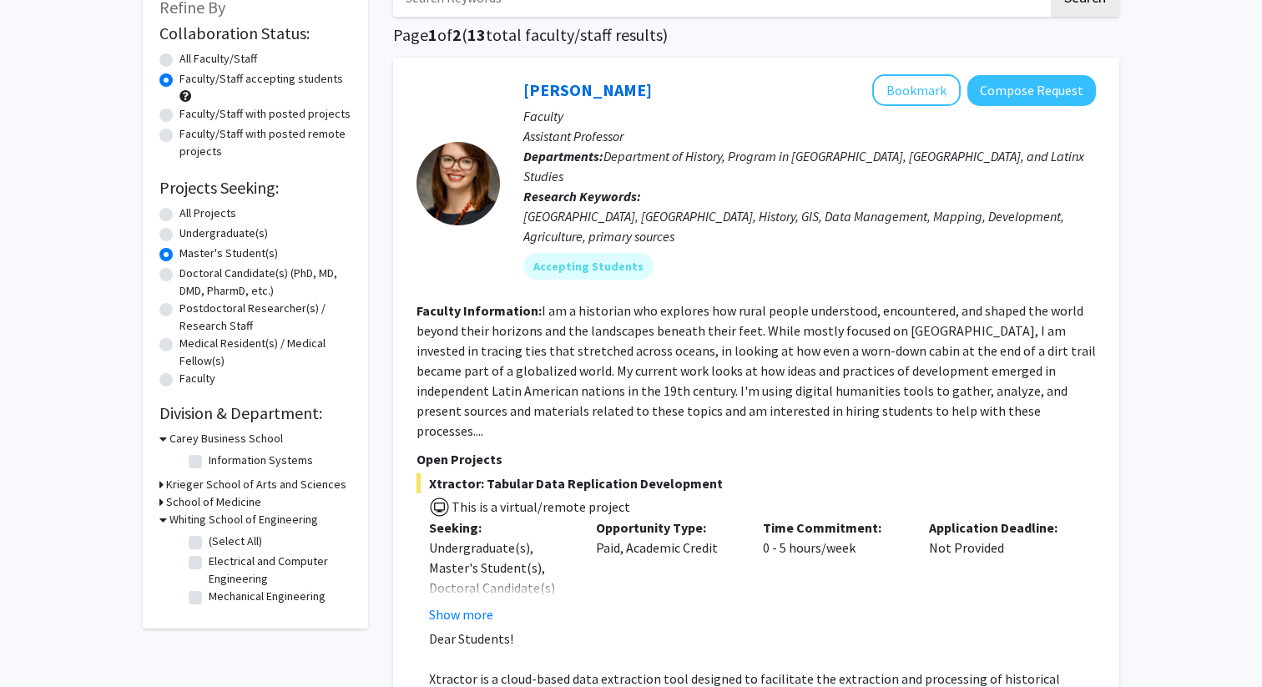  I want to click on b: Departments:, so click(564, 156).